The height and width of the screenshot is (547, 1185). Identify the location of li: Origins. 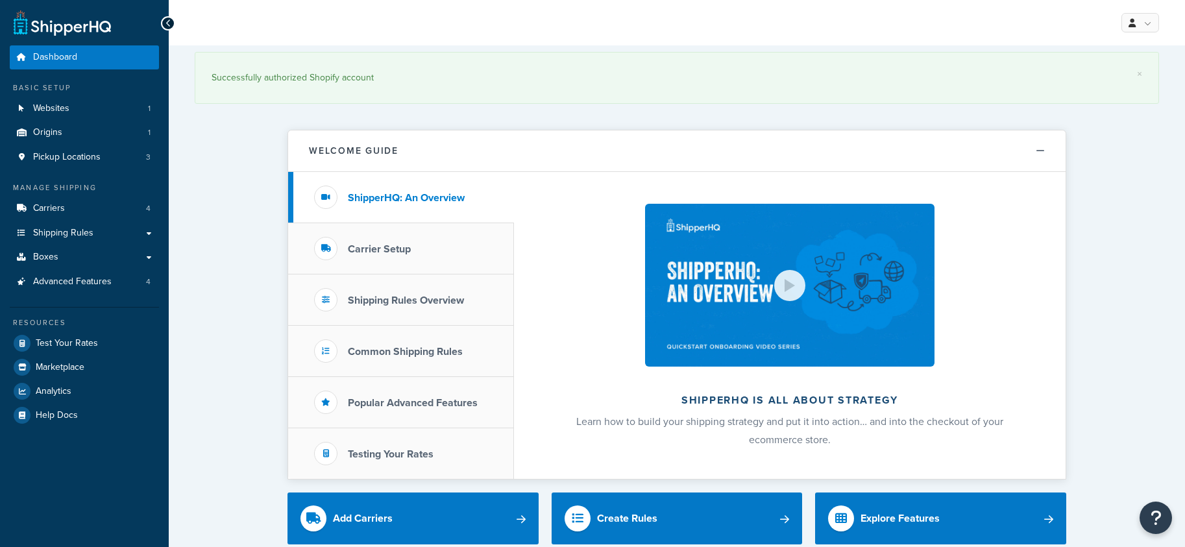
(84, 132).